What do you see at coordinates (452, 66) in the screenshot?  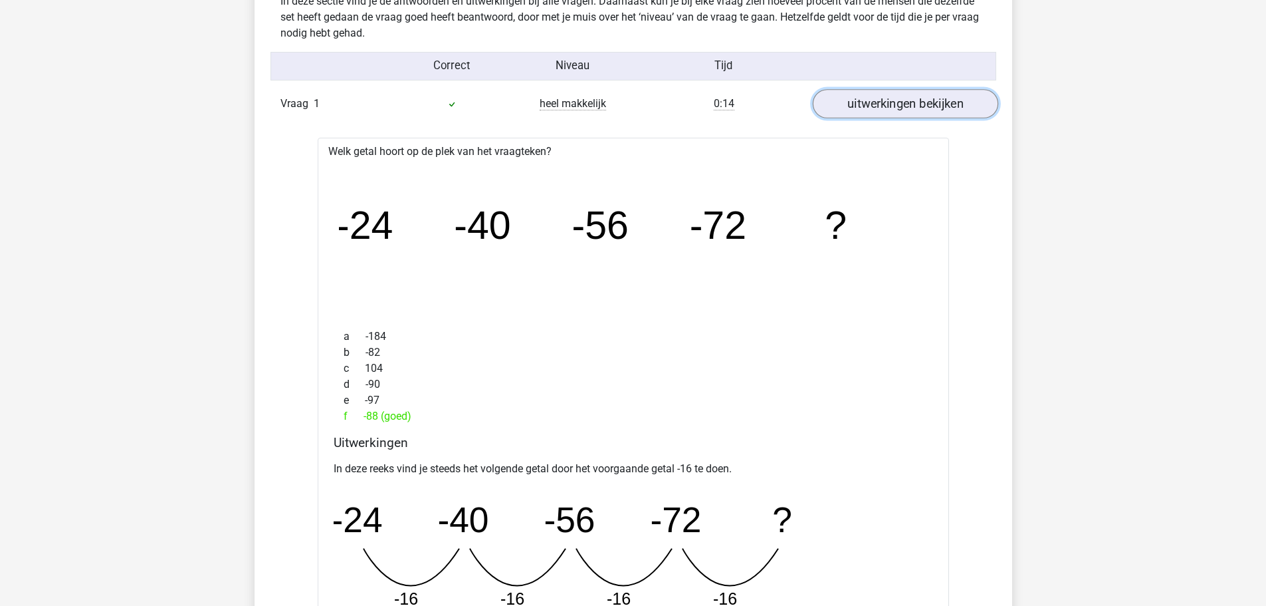 I see `div: Correct` at bounding box center [452, 66].